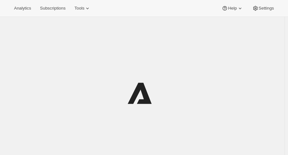  What do you see at coordinates (263, 8) in the screenshot?
I see `button: Settings` at bounding box center [263, 8].